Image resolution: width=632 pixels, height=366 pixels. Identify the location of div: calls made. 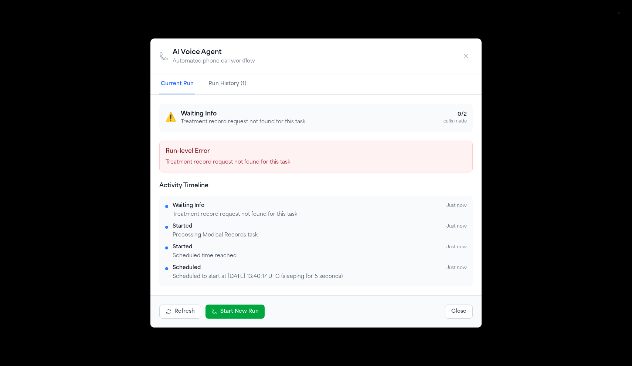
(455, 121).